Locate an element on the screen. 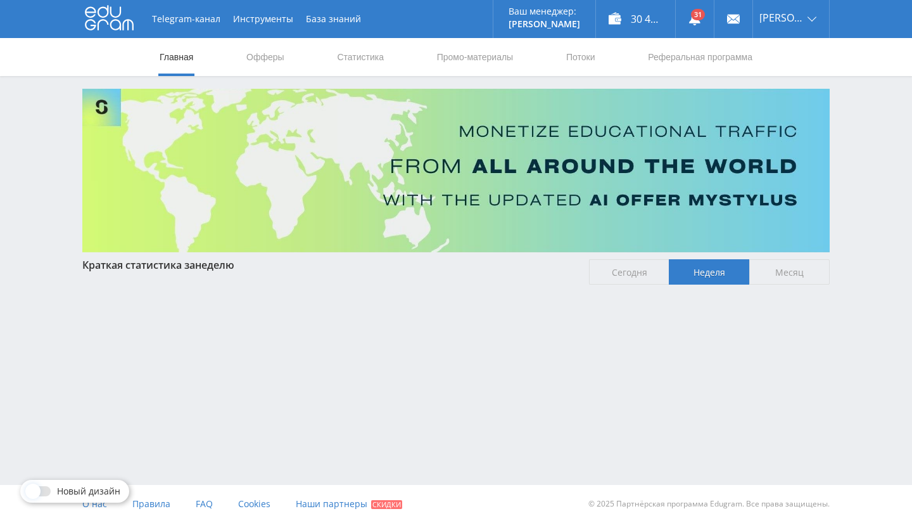 This screenshot has height=523, width=912. a: Статистика is located at coordinates (360, 57).